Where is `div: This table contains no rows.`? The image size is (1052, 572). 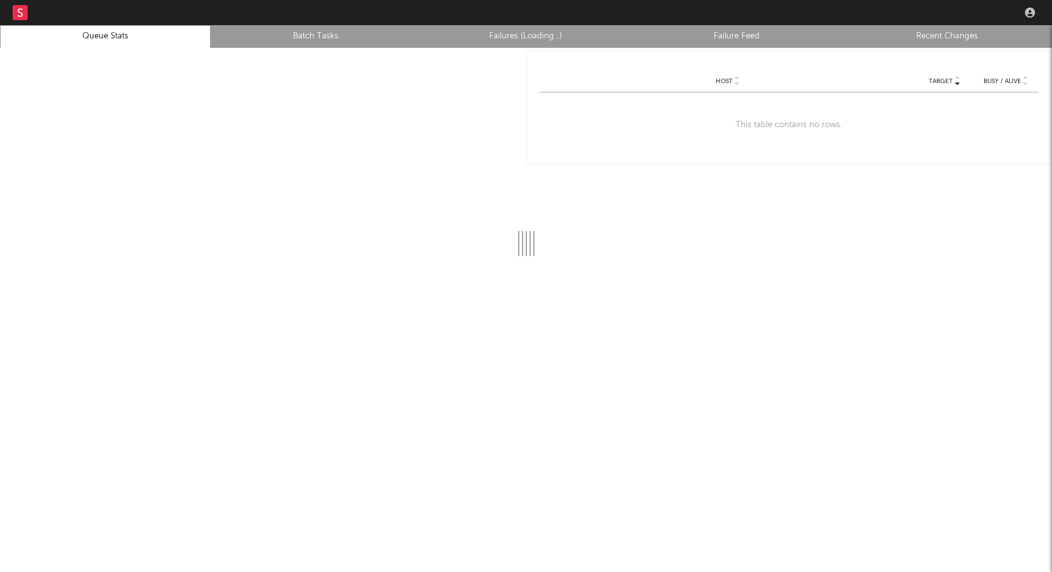 div: This table contains no rows. is located at coordinates (789, 125).